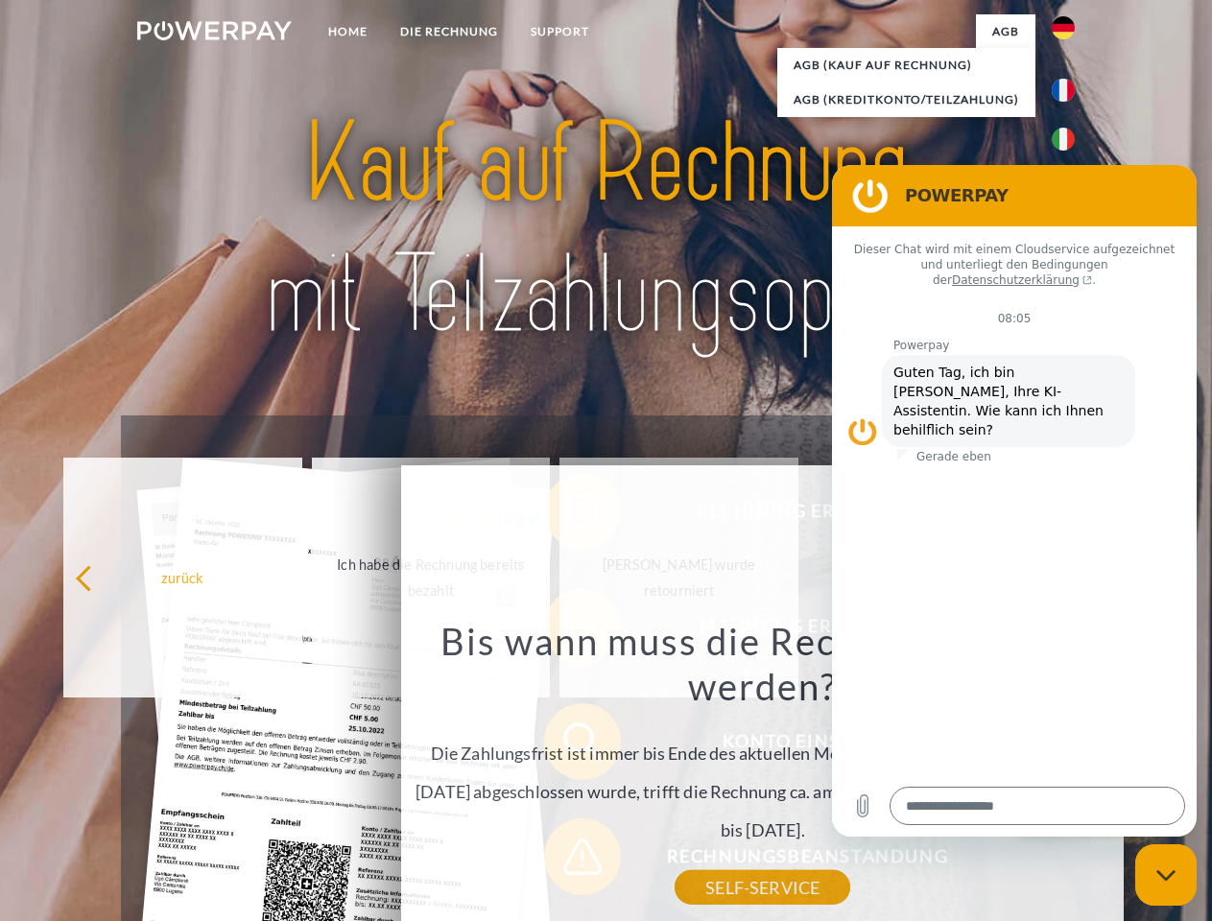  I want to click on a: Datenschutzerklärung(wird in einer neuen Registerkarte geöffnet), so click(190, 115).